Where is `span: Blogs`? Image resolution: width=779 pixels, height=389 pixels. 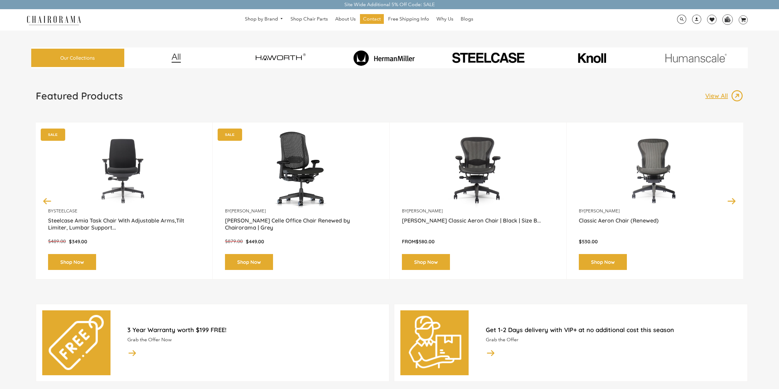 span: Blogs is located at coordinates (467, 19).